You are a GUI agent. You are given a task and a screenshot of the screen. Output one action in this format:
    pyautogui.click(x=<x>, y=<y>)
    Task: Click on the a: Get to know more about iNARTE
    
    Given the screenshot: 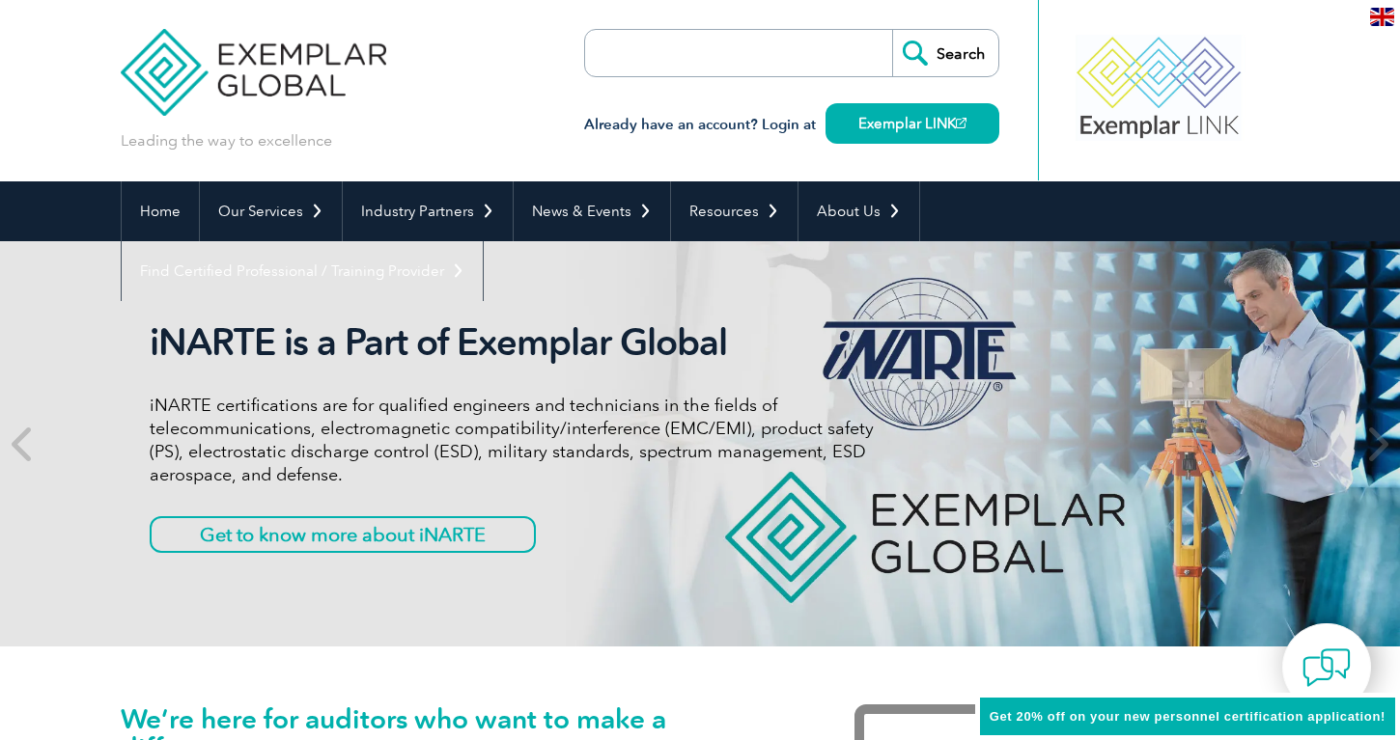 What is the action you would take?
    pyautogui.click(x=343, y=535)
    